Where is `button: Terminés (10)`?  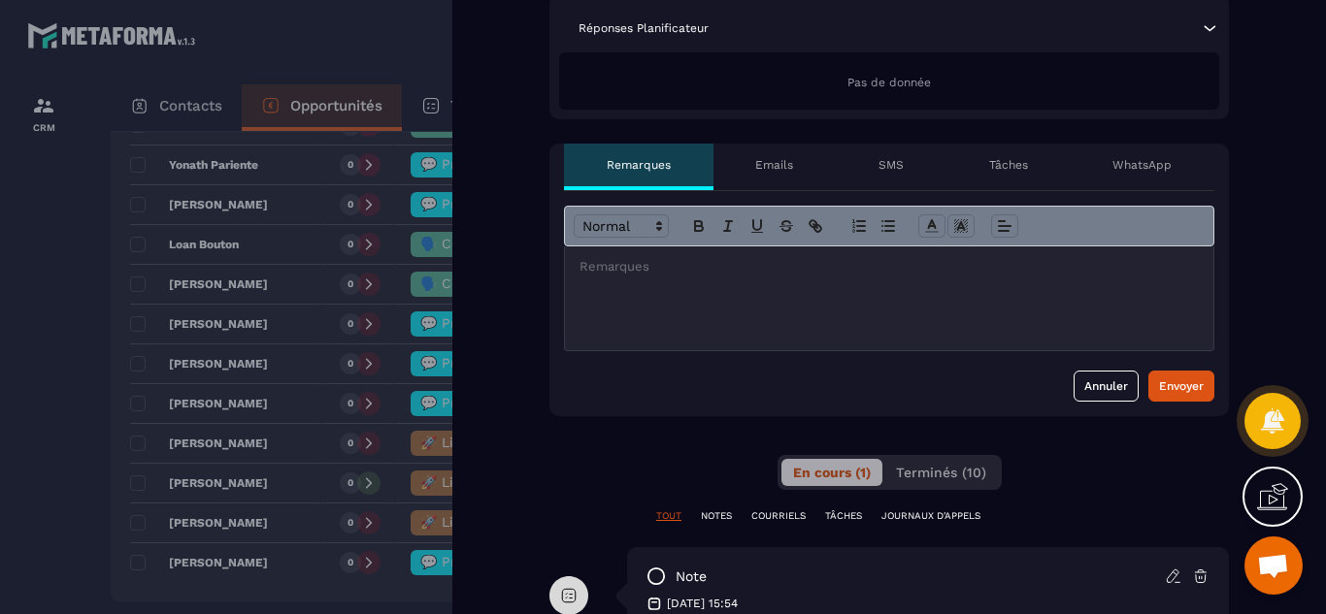 button: Terminés (10) is located at coordinates (940, 473).